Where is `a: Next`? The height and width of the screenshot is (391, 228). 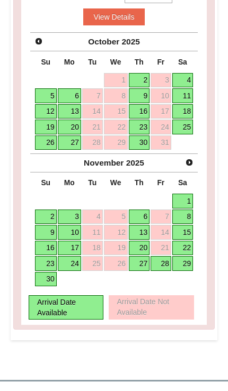
a: Next is located at coordinates (189, 163).